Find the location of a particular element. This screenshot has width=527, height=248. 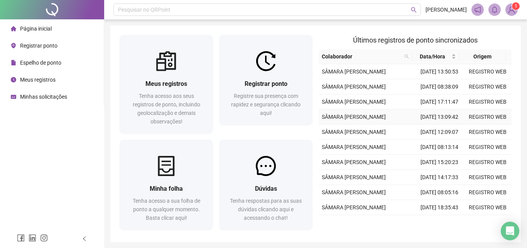

span: Registre sua presença com rapidez e segurança clicando aqui! is located at coordinates (266, 104).